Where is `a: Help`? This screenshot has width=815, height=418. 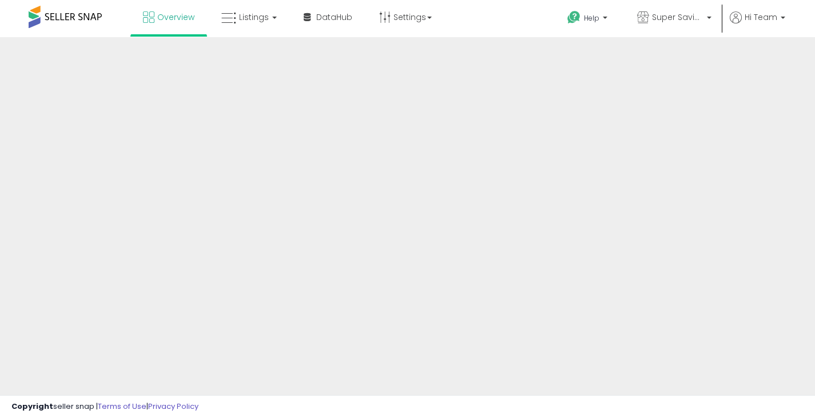
a: Help is located at coordinates (589, 19).